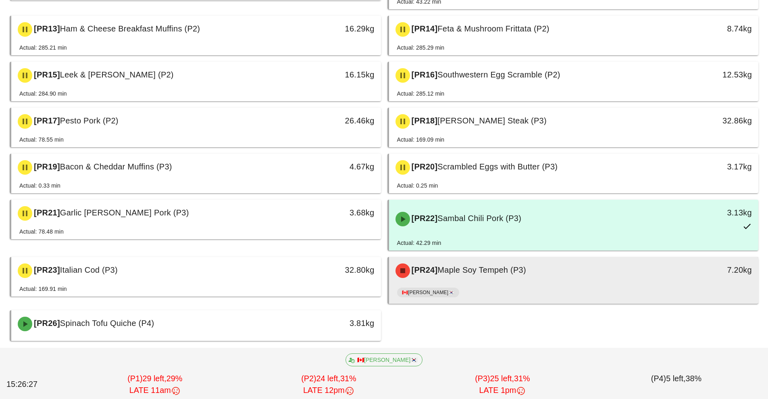  I want to click on div: 8.74kg, so click(710, 29).